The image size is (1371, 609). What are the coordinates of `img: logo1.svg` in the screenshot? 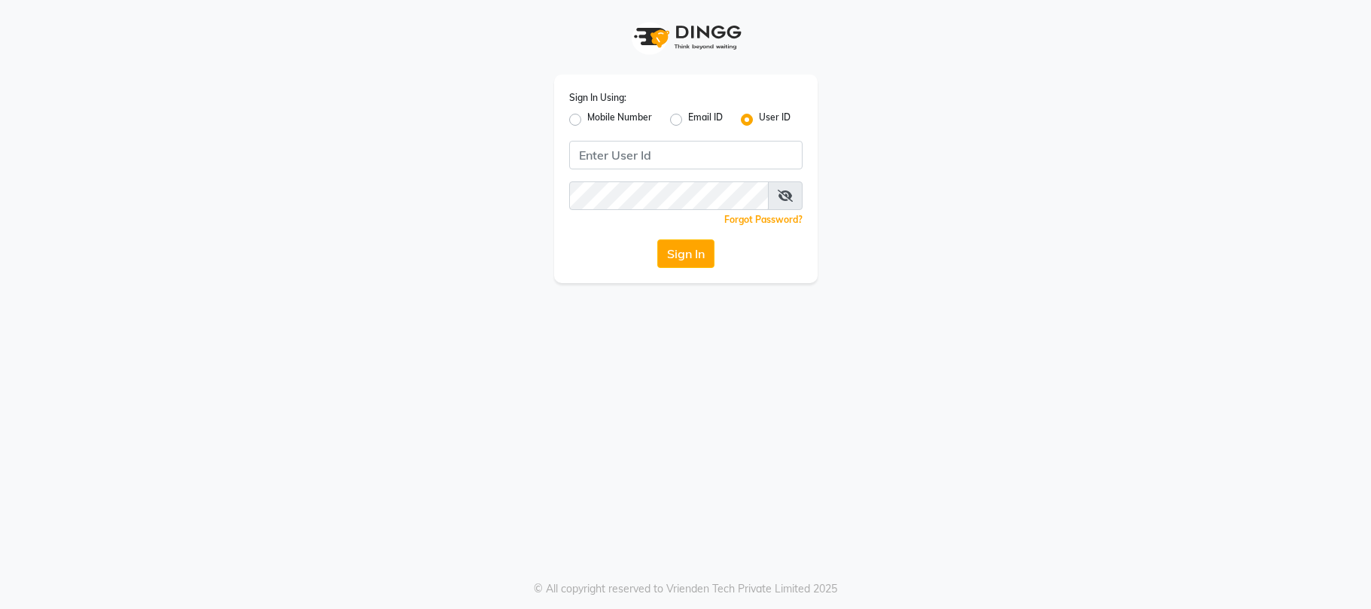 It's located at (686, 37).